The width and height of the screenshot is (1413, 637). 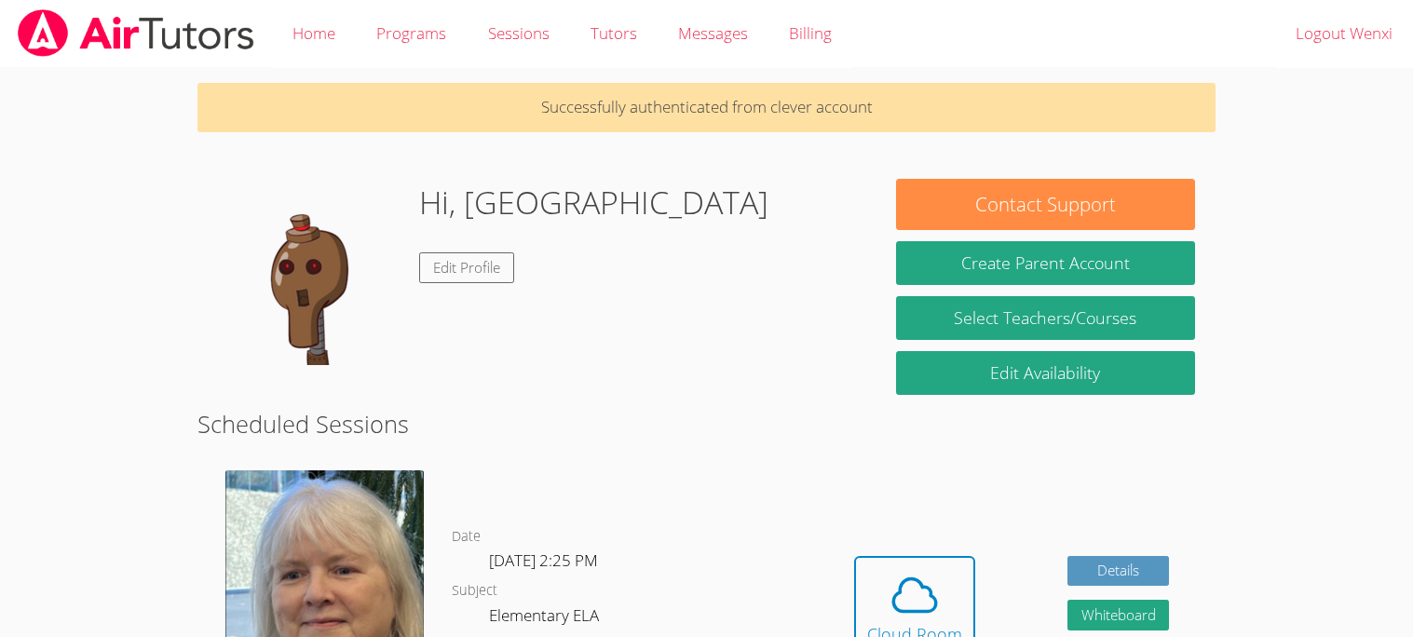 I want to click on span: Messages, so click(x=713, y=33).